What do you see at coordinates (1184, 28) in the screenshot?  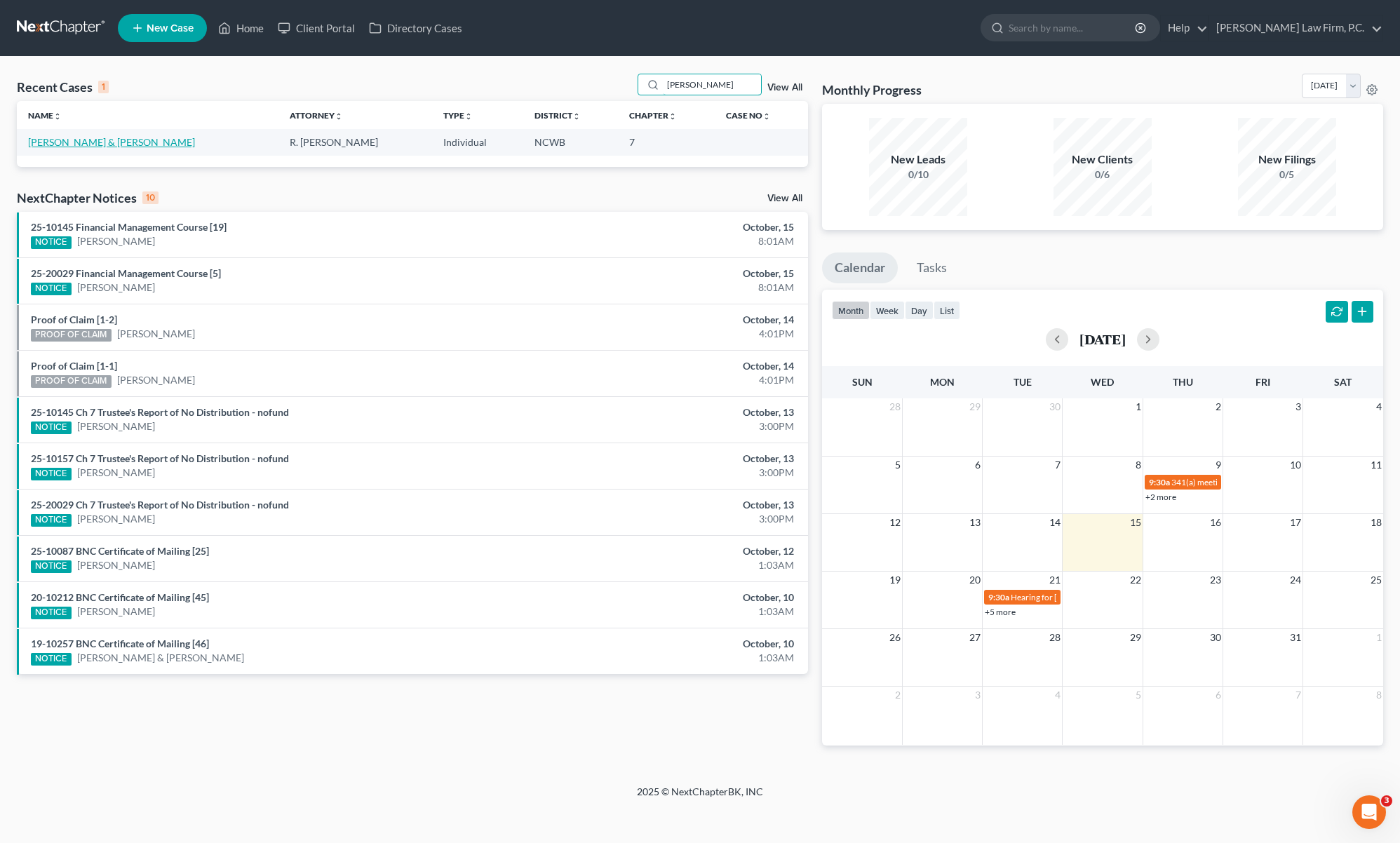 I see `a: Help` at bounding box center [1184, 28].